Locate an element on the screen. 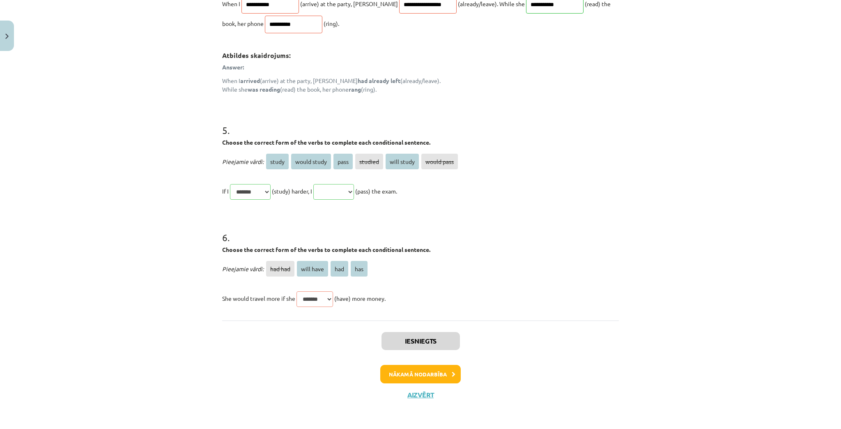 The height and width of the screenshot is (429, 841). span: will have is located at coordinates (313, 269).